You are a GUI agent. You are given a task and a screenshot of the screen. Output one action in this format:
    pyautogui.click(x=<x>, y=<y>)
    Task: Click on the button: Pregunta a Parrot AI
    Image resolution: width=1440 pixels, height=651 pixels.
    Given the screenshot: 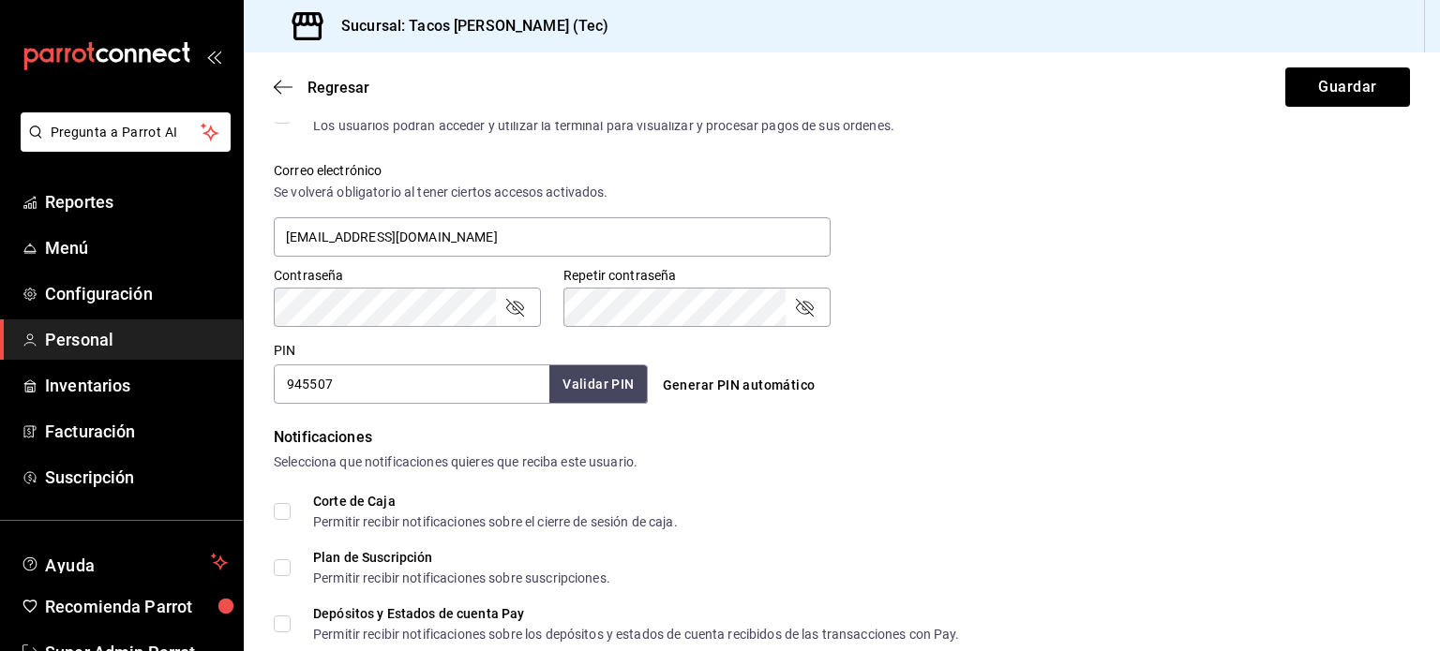 What is the action you would take?
    pyautogui.click(x=126, y=132)
    